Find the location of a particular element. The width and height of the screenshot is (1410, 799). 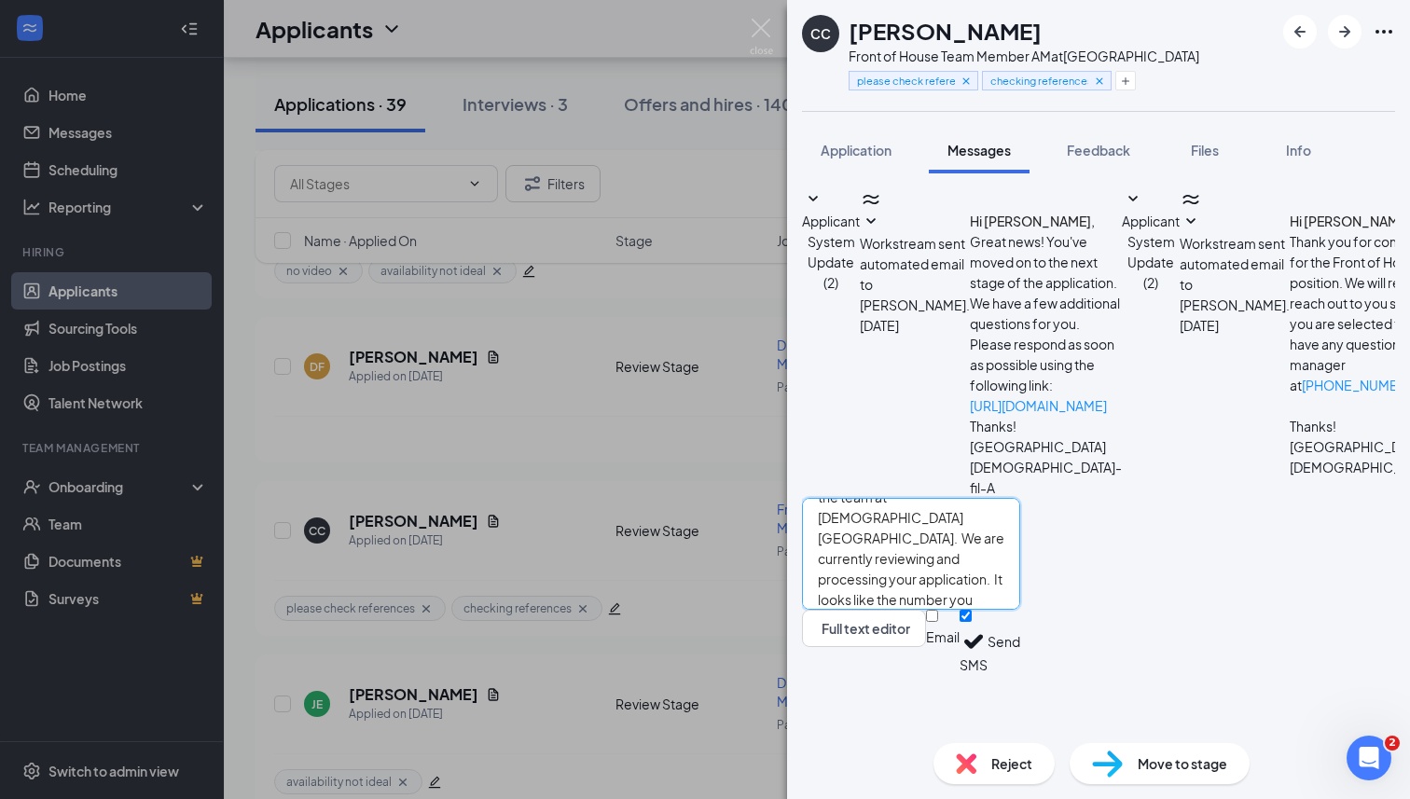

span: Move to stage is located at coordinates (1182, 764).